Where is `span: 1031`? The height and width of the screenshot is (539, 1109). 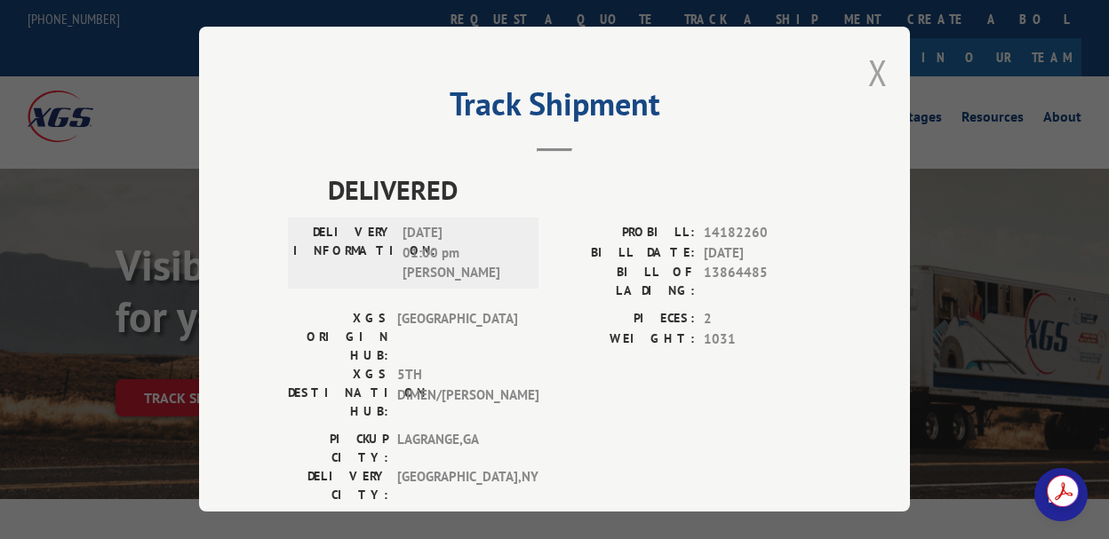
span: 1031 is located at coordinates (762, 339).